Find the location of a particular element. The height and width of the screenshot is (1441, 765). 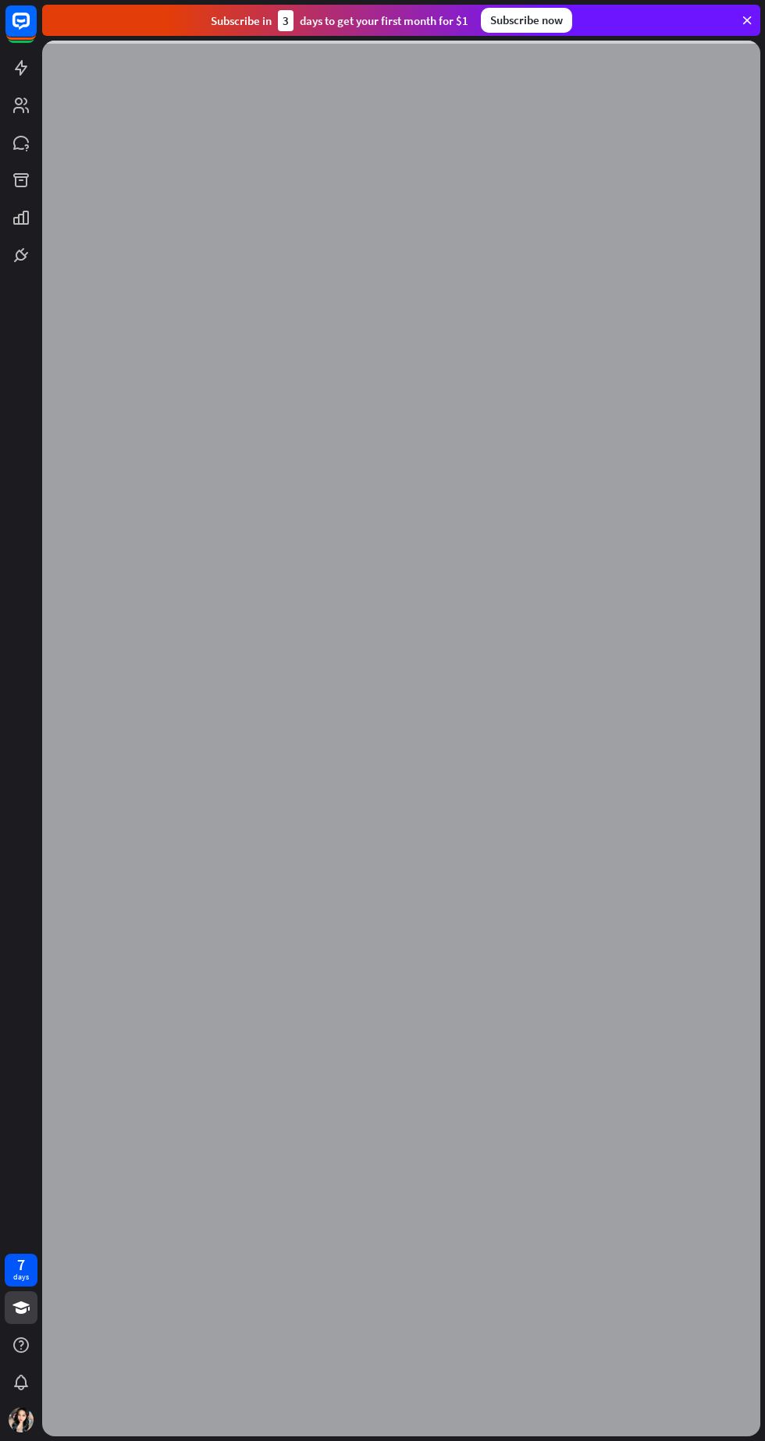

a: 7 days is located at coordinates (21, 1271).